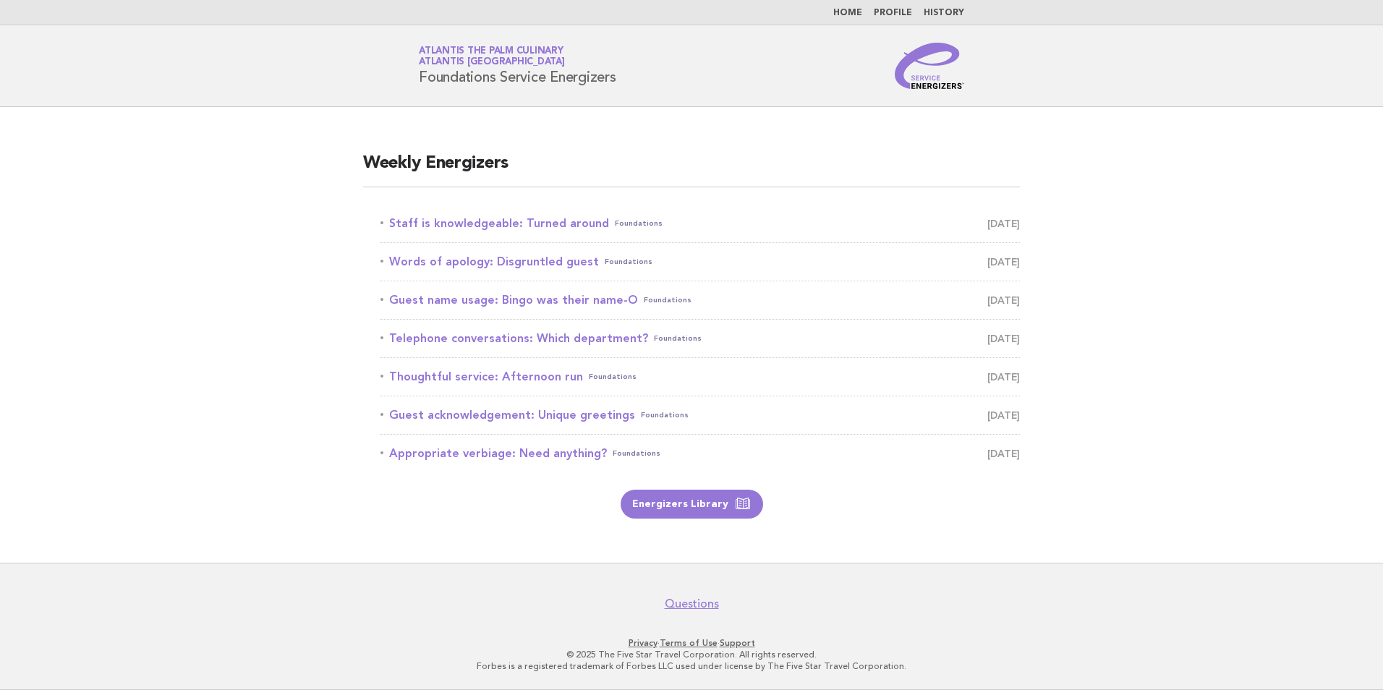  Describe the element at coordinates (691, 169) in the screenshot. I see `h2: Weekly Energizers` at that location.